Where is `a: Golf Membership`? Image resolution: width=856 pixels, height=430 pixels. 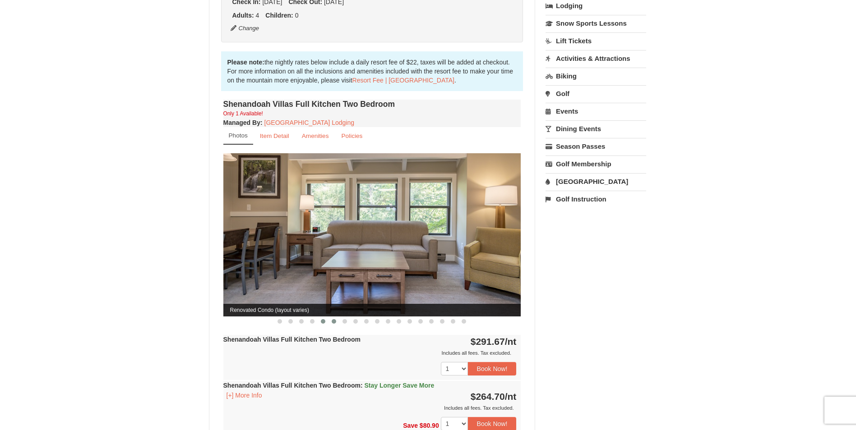 a: Golf Membership is located at coordinates (596, 164).